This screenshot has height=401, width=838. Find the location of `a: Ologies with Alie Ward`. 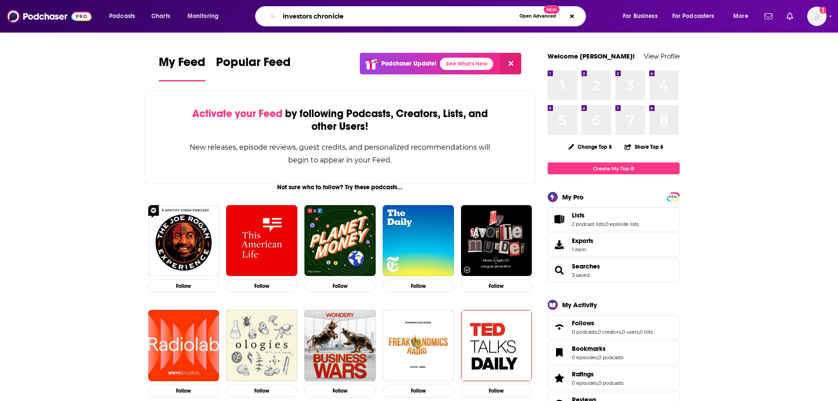

a: Ologies with Alie Ward is located at coordinates (262, 345).